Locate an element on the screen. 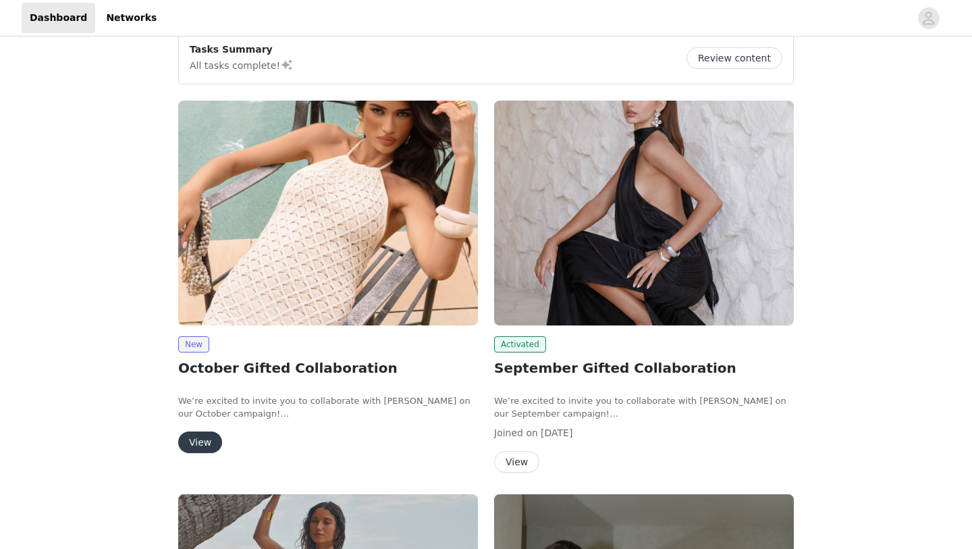  p: All tasks complete! is located at coordinates (242, 65).